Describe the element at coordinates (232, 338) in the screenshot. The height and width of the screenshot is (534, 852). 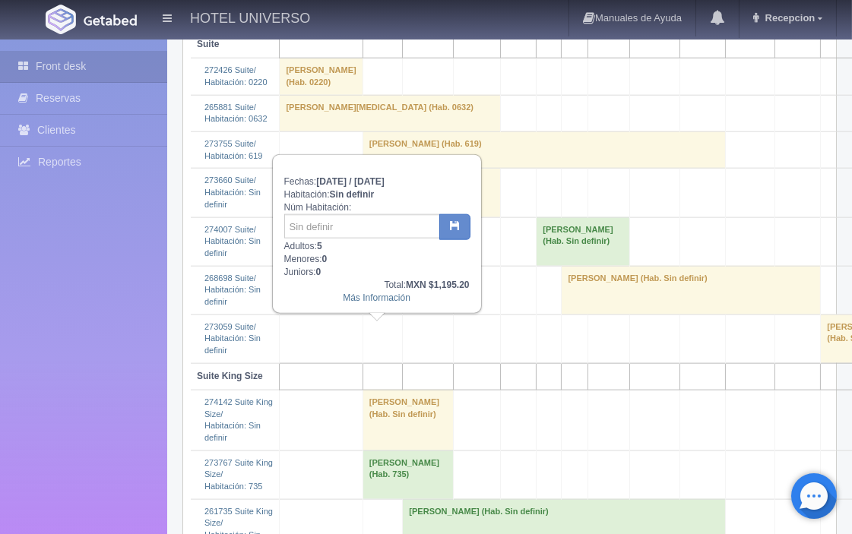
I see `a: 273059 Suite/Habitación: Sin definir` at that location.